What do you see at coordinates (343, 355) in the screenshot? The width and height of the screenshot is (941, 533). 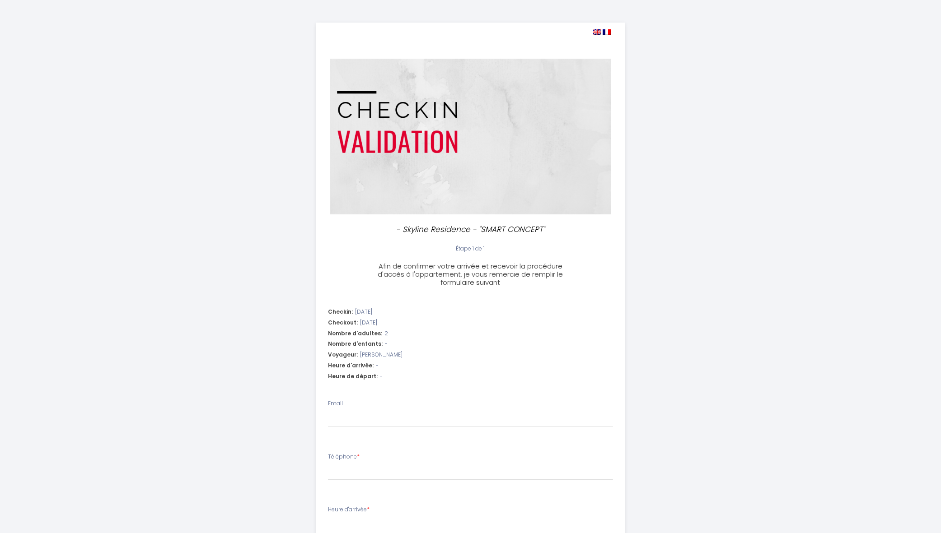 I see `span: Voyageur:` at bounding box center [343, 355].